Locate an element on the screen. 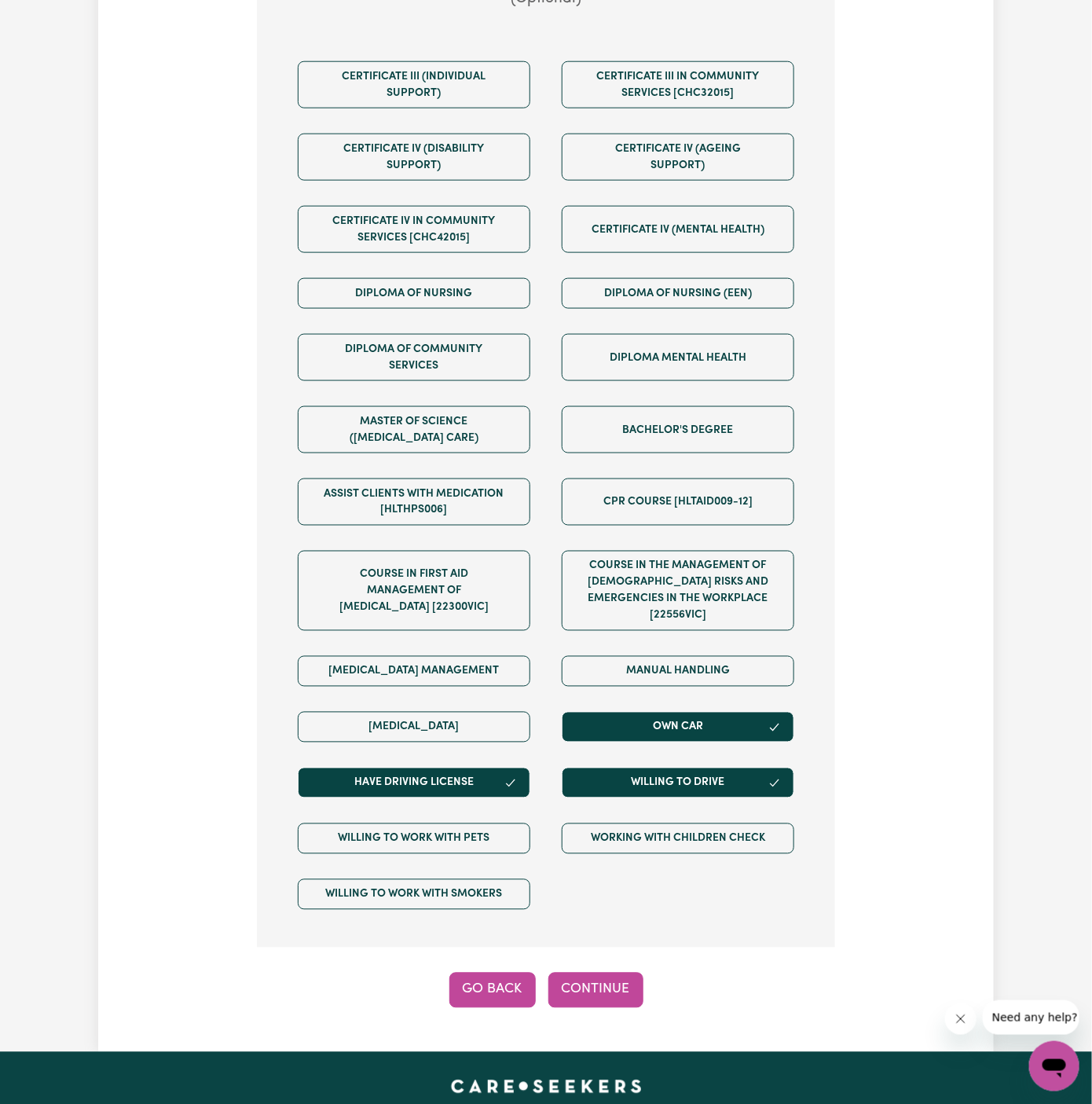 This screenshot has width=1092, height=1104. button: Willing to drive is located at coordinates (678, 783).